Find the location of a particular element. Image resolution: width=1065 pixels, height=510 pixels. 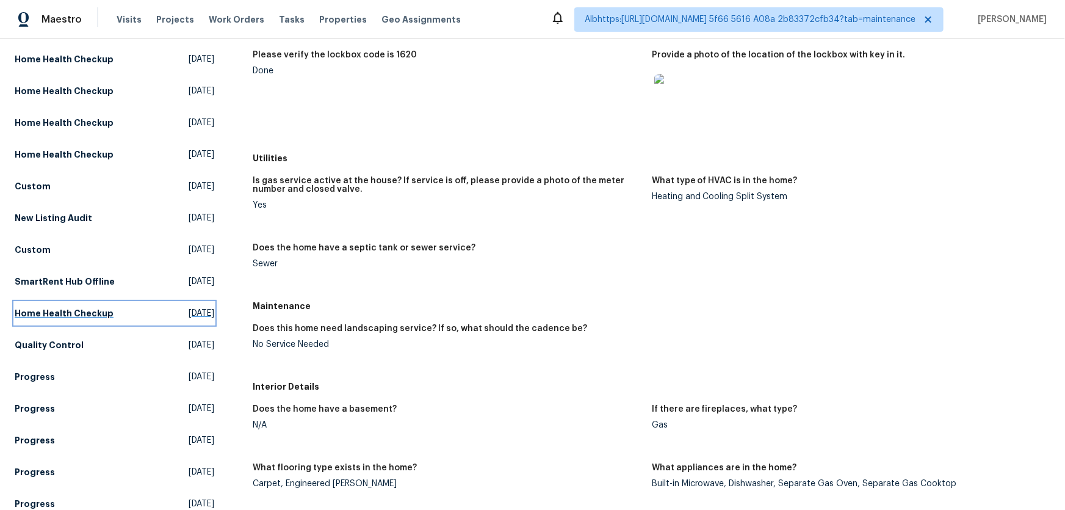

h5: What appliances are in the home? is located at coordinates (724, 468).